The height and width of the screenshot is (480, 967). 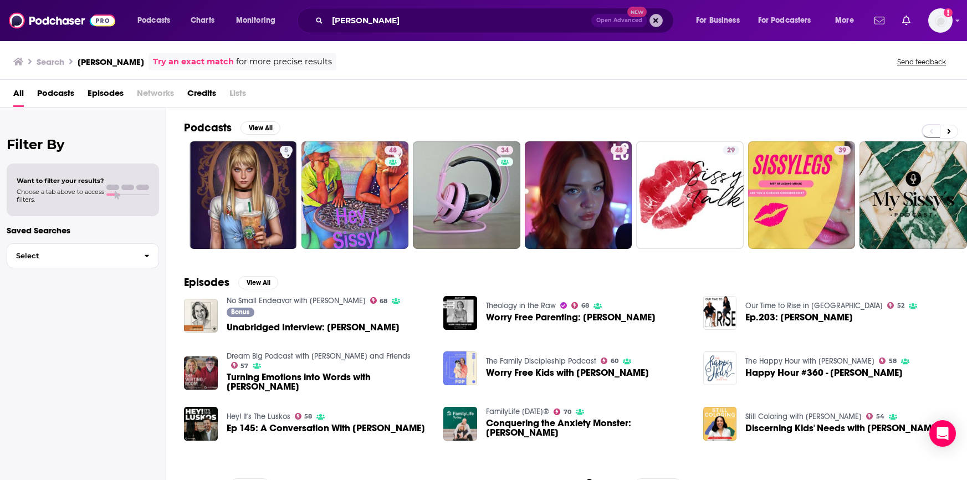 I want to click on span: 5, so click(x=286, y=151).